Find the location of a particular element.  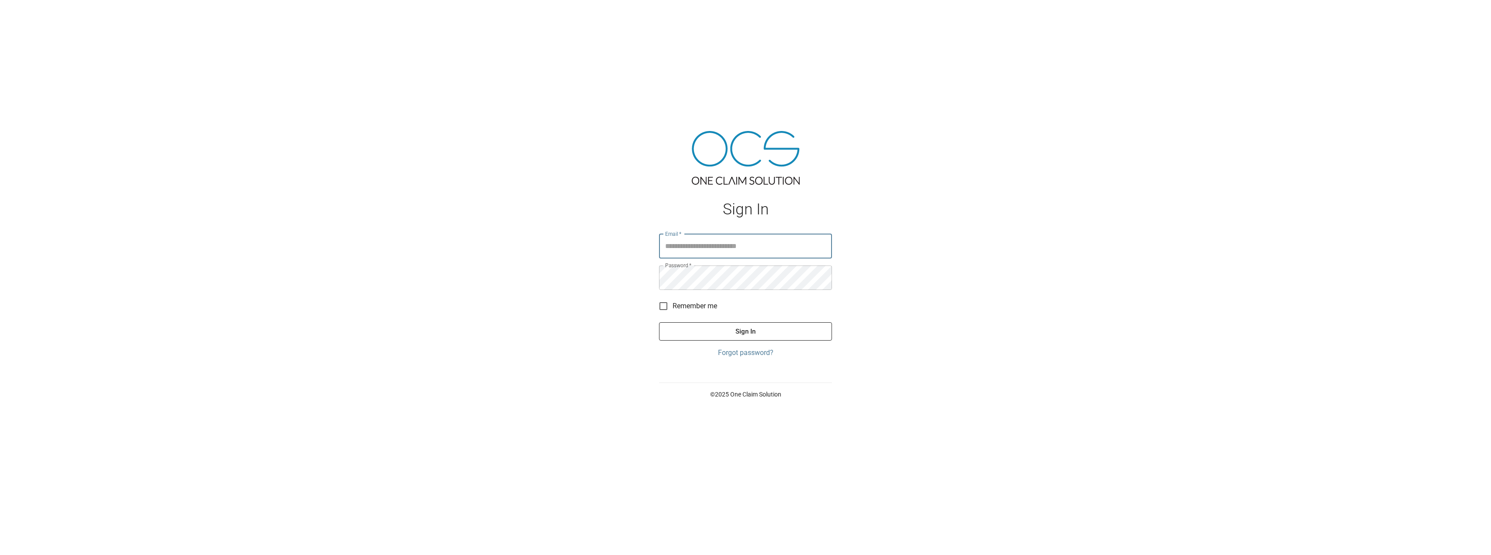

h1: Sign In is located at coordinates (746, 209).